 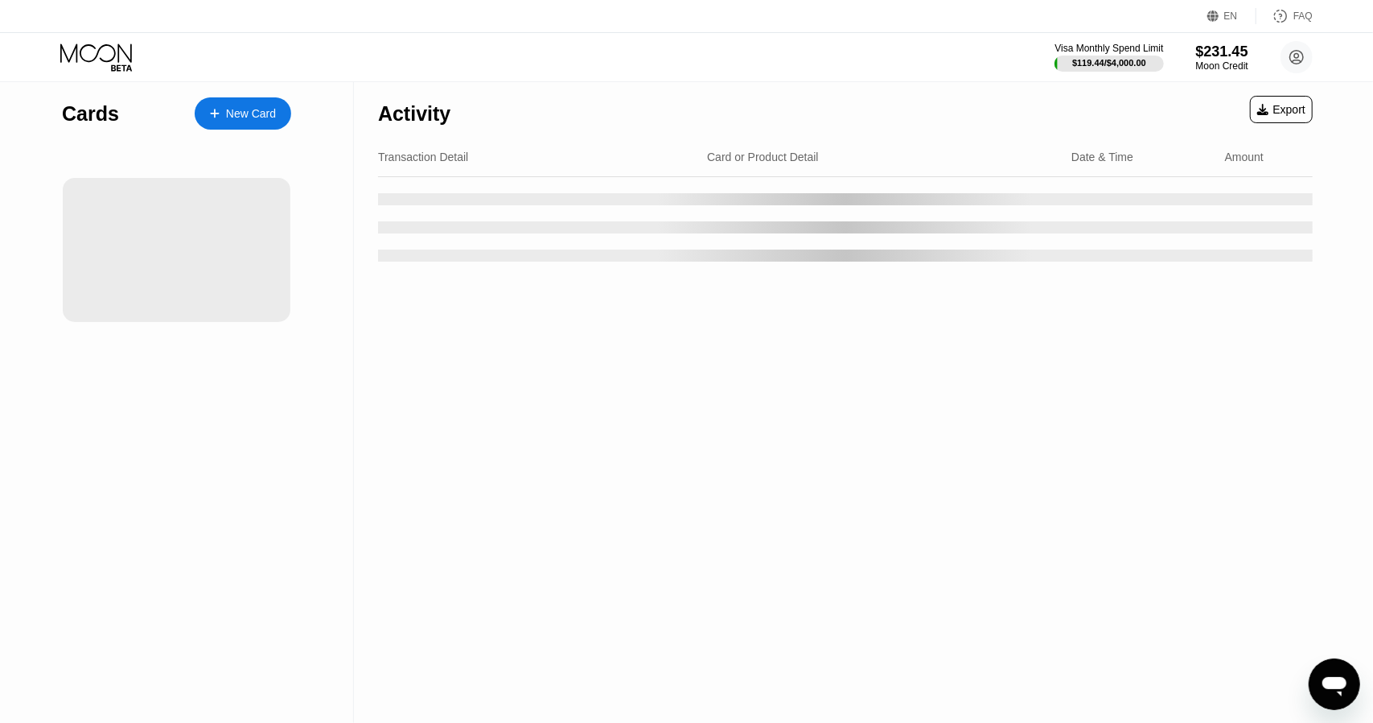 I want to click on div: Date & Time, so click(x=1102, y=157).